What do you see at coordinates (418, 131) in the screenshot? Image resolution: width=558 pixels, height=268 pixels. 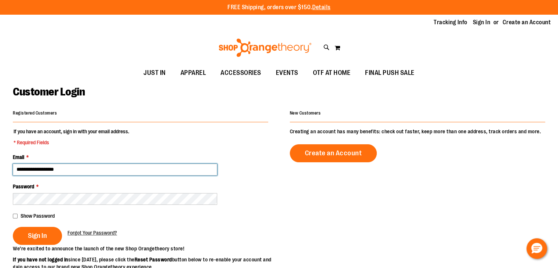 I see `p: Creating an account has many benefits: check out faster, keep more than one address, track orders...` at bounding box center [418, 131].